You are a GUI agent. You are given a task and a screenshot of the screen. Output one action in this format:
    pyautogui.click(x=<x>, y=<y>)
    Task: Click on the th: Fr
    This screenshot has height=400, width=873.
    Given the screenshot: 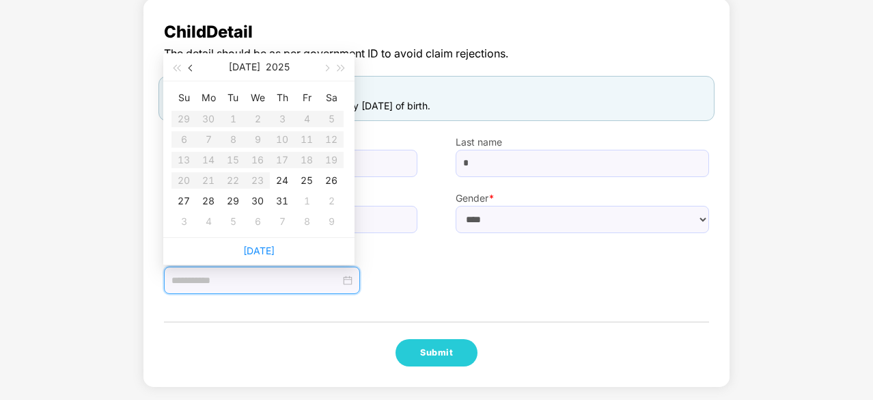 What is the action you would take?
    pyautogui.click(x=307, y=98)
    